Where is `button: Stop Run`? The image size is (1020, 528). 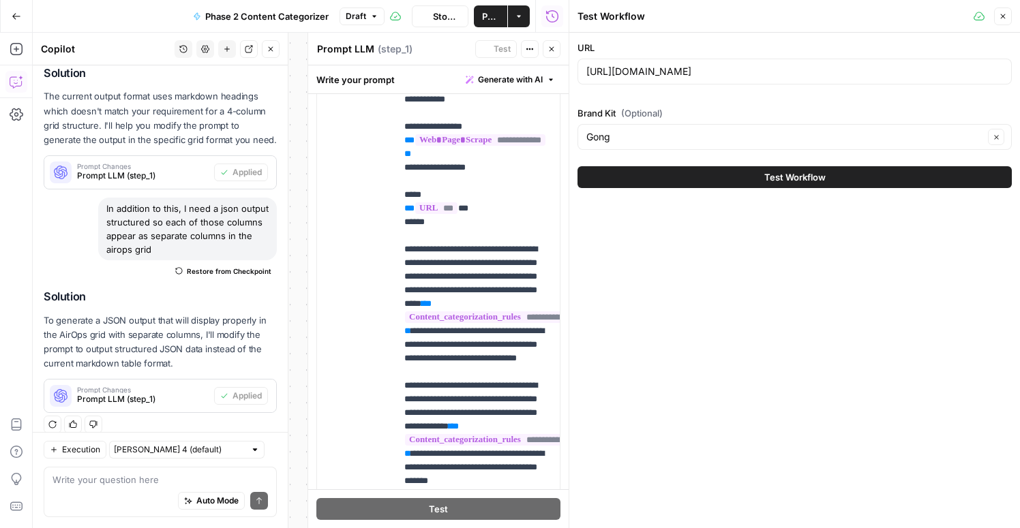 button: Stop Run is located at coordinates (440, 16).